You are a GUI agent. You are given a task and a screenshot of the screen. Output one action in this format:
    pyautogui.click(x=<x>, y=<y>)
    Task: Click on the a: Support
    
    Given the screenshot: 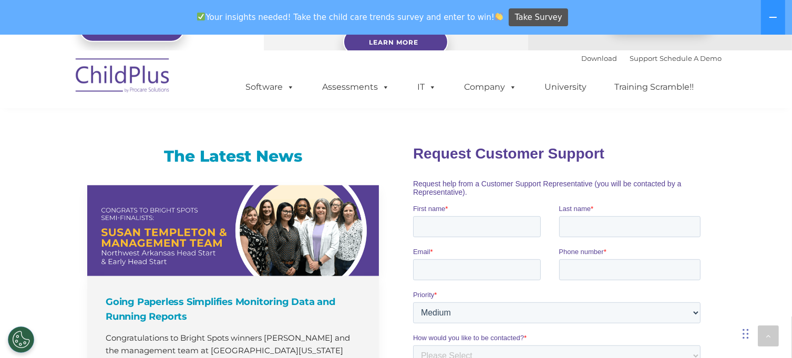 What is the action you would take?
    pyautogui.click(x=643, y=58)
    